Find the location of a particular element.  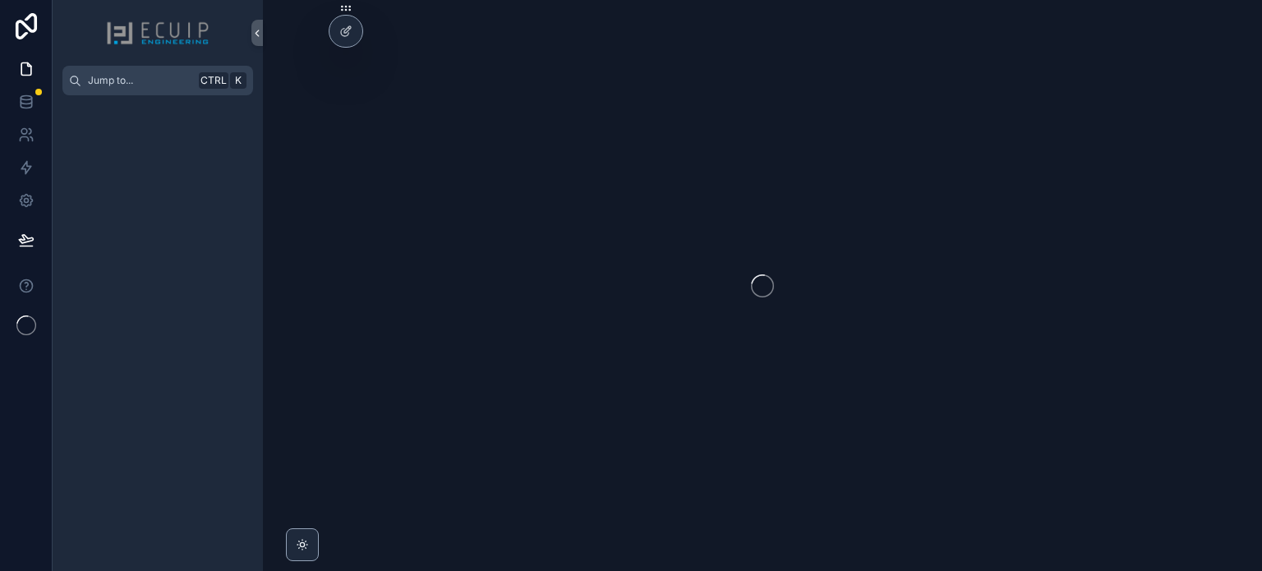

span: Jump to... is located at coordinates (140, 81).